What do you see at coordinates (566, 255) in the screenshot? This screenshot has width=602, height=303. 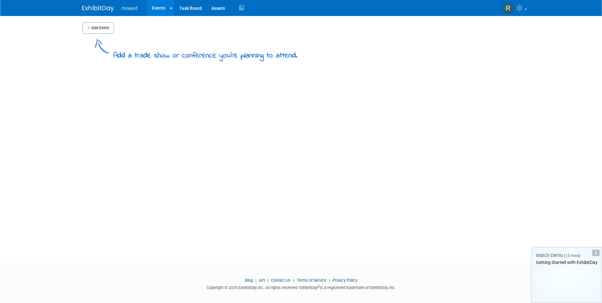 I see `div: Watch Demo` at bounding box center [566, 255].